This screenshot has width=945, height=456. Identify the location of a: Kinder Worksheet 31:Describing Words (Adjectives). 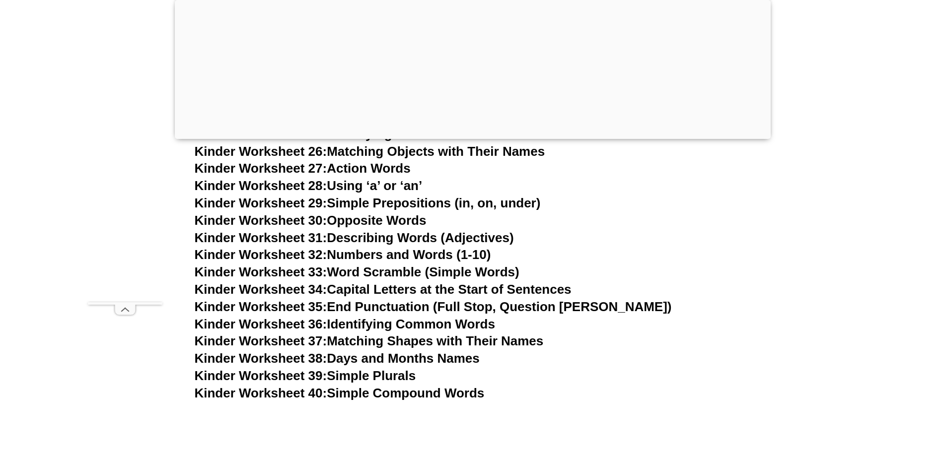
(354, 238).